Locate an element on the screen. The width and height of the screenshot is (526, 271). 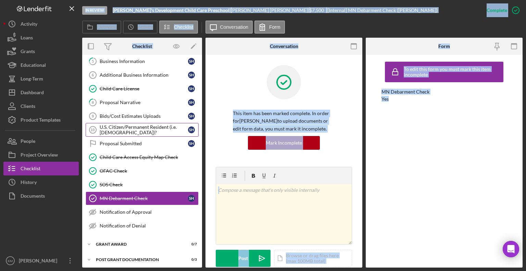
div: Child Care License is located at coordinates (144, 89).